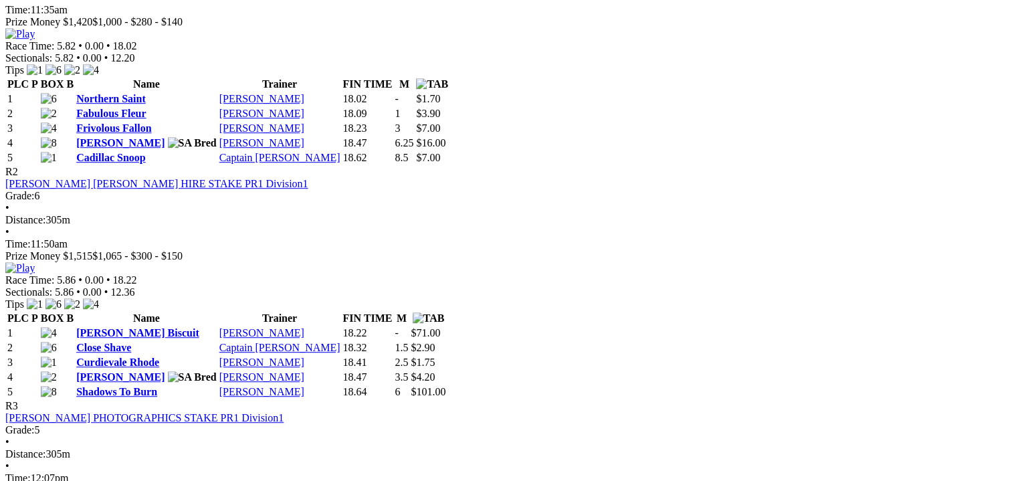 The width and height of the screenshot is (1020, 481). I want to click on span: 5.86, so click(64, 292).